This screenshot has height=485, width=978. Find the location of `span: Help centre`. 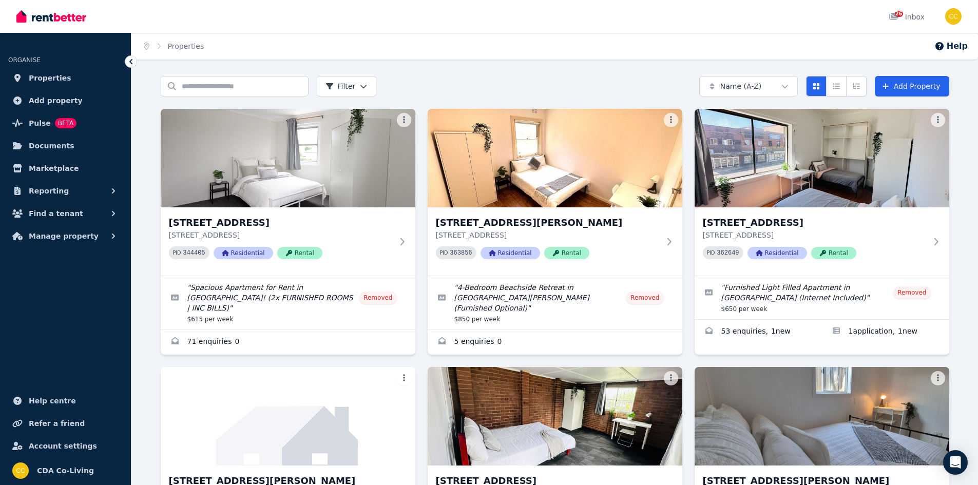

span: Help centre is located at coordinates (52, 401).